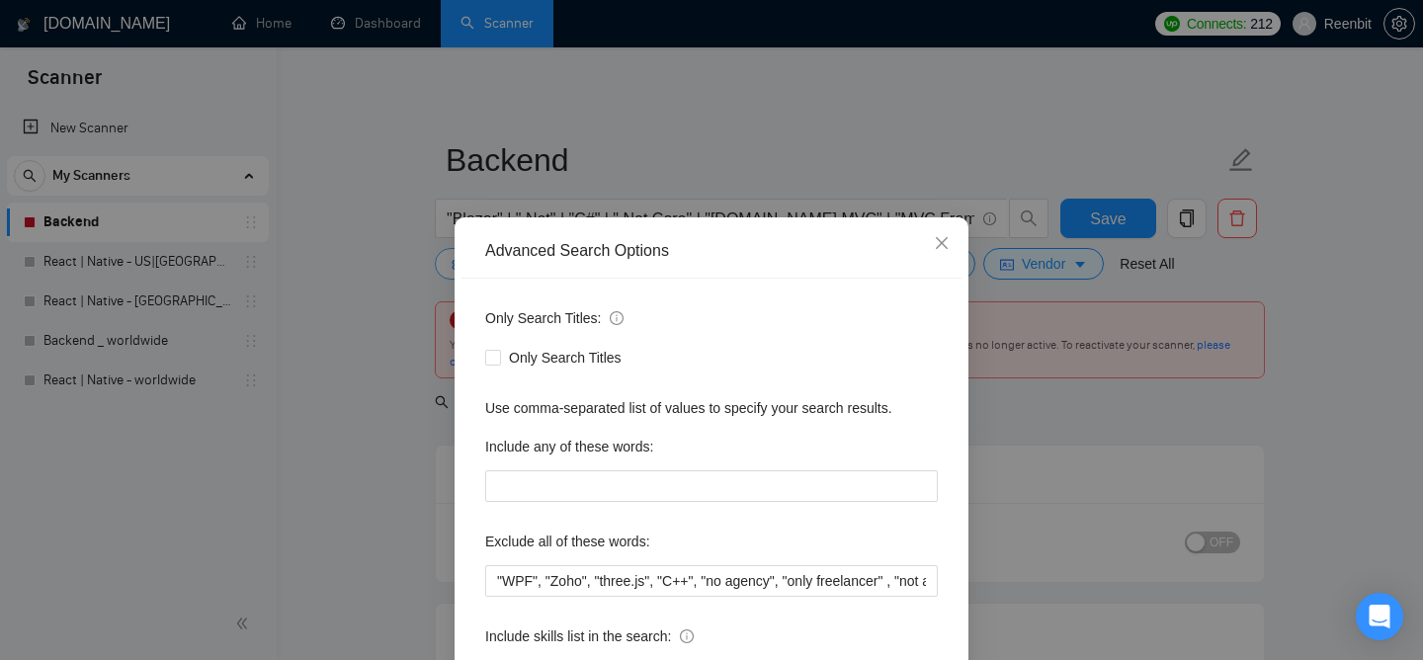  What do you see at coordinates (711, 408) in the screenshot?
I see `div: Use comma-separated list of values to specify your search results.` at bounding box center [711, 408].